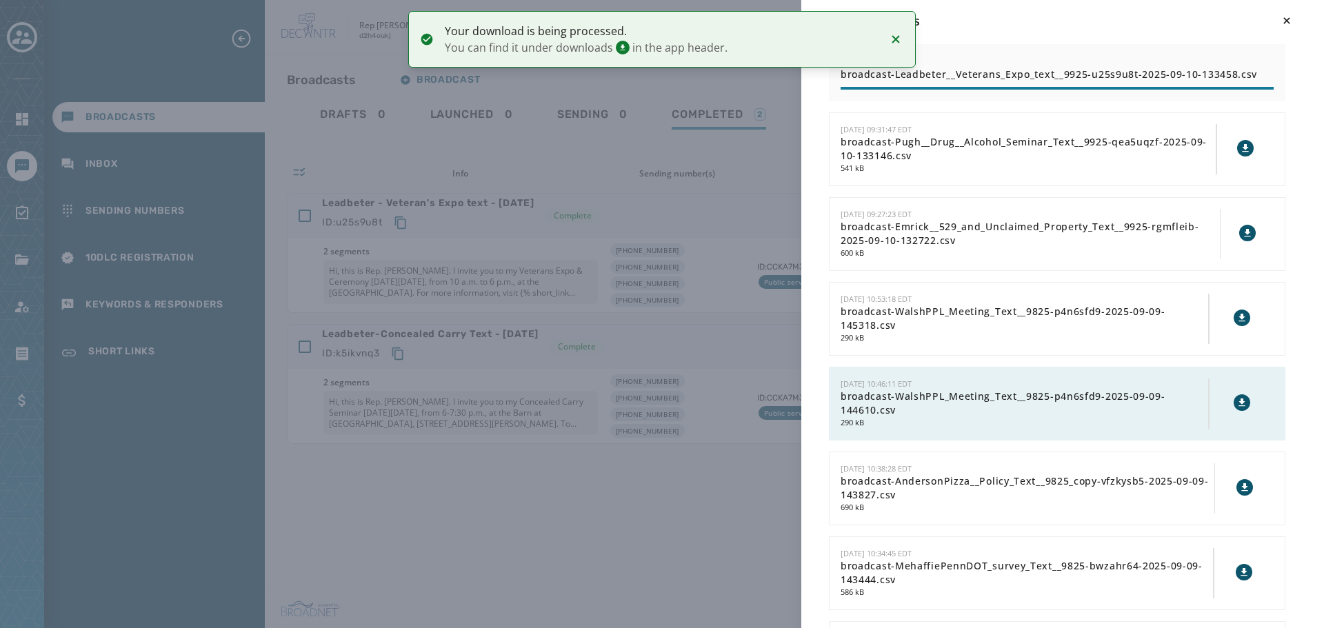 The width and height of the screenshot is (1324, 628). I want to click on span: broadcast-WalshPPL_Meeting_Text__9825-p4n6sfd9-2025-09-09-144610.csv, so click(1024, 403).